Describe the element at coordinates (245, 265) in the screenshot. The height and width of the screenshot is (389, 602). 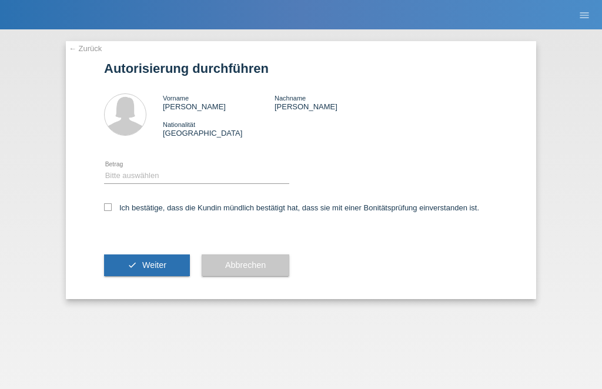
I see `span: Abbrechen` at that location.